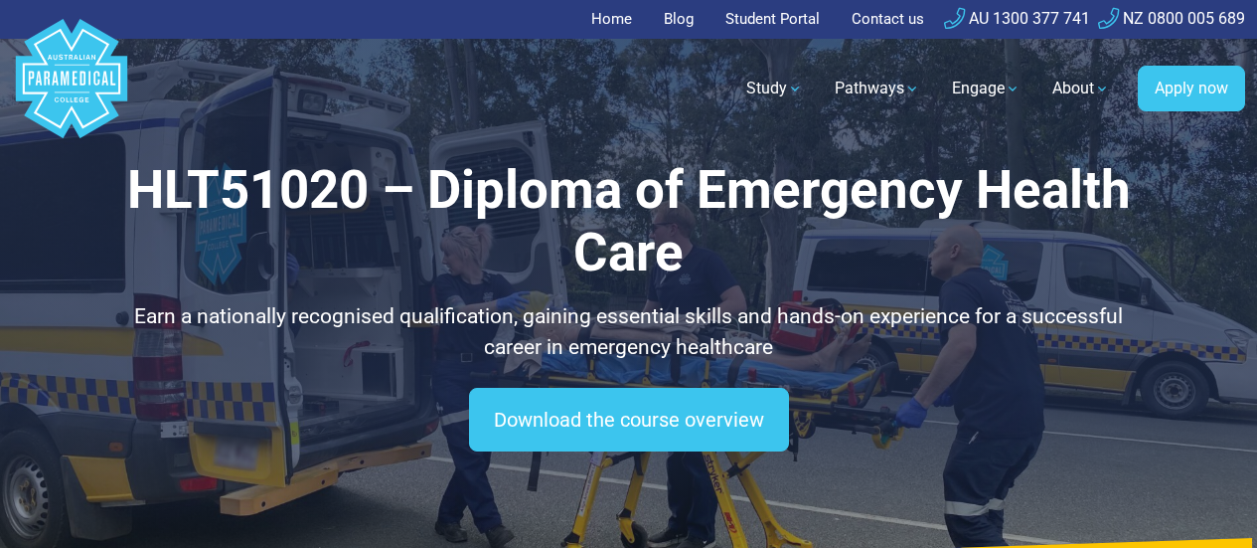  Describe the element at coordinates (774, 88) in the screenshot. I see `a: Study` at that location.